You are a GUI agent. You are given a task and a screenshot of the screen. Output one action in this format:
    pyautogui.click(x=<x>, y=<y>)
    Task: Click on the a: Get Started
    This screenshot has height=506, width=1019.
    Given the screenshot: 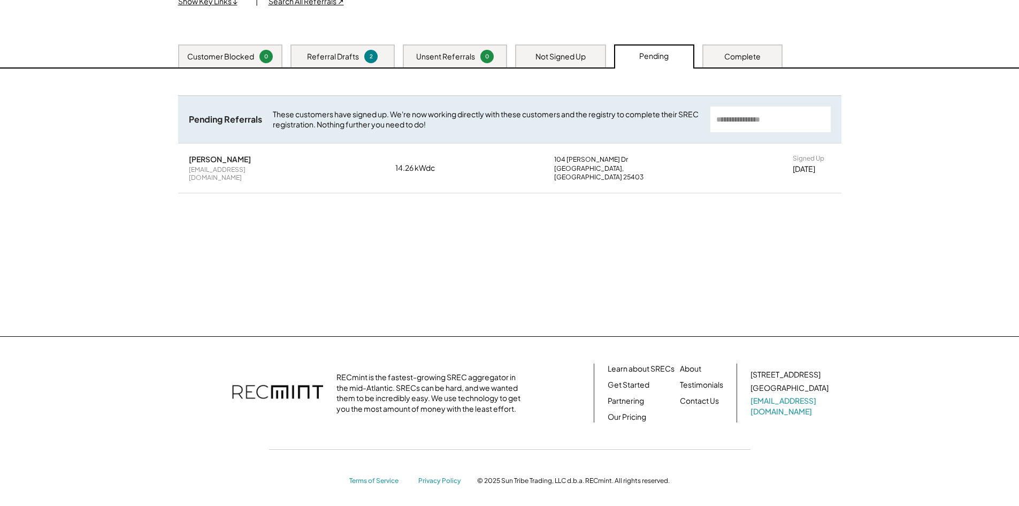 What is the action you would take?
    pyautogui.click(x=629, y=385)
    